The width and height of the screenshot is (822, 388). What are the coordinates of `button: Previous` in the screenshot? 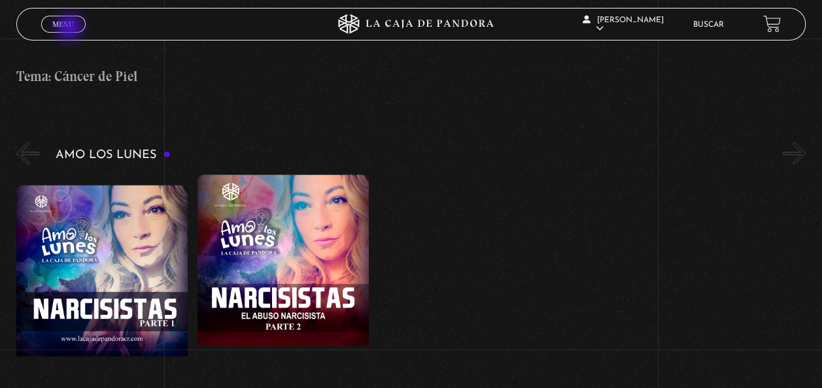 It's located at (27, 153).